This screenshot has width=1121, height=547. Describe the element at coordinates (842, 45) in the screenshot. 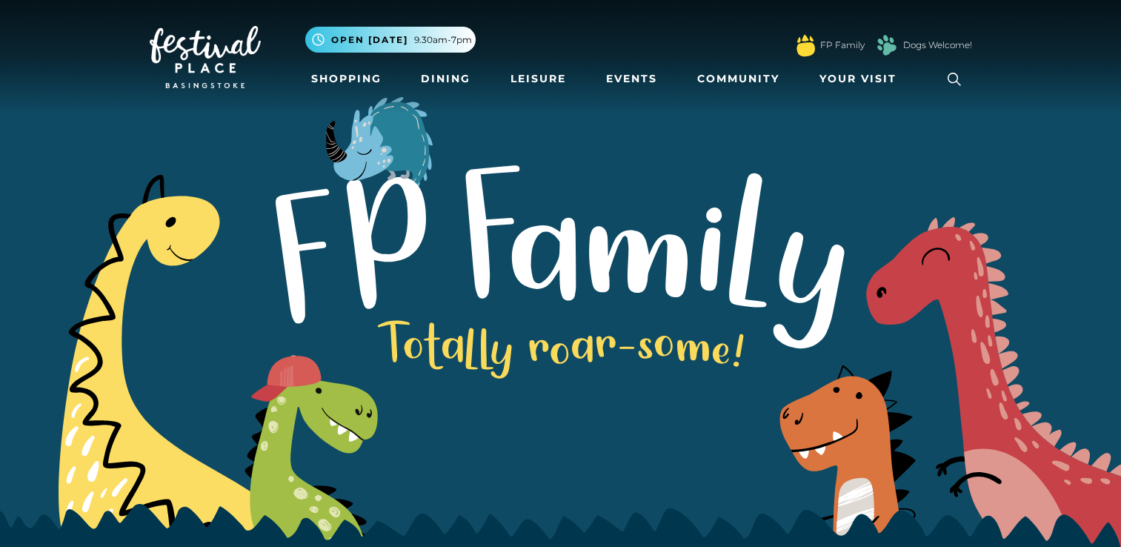

I see `a: FP Family` at that location.